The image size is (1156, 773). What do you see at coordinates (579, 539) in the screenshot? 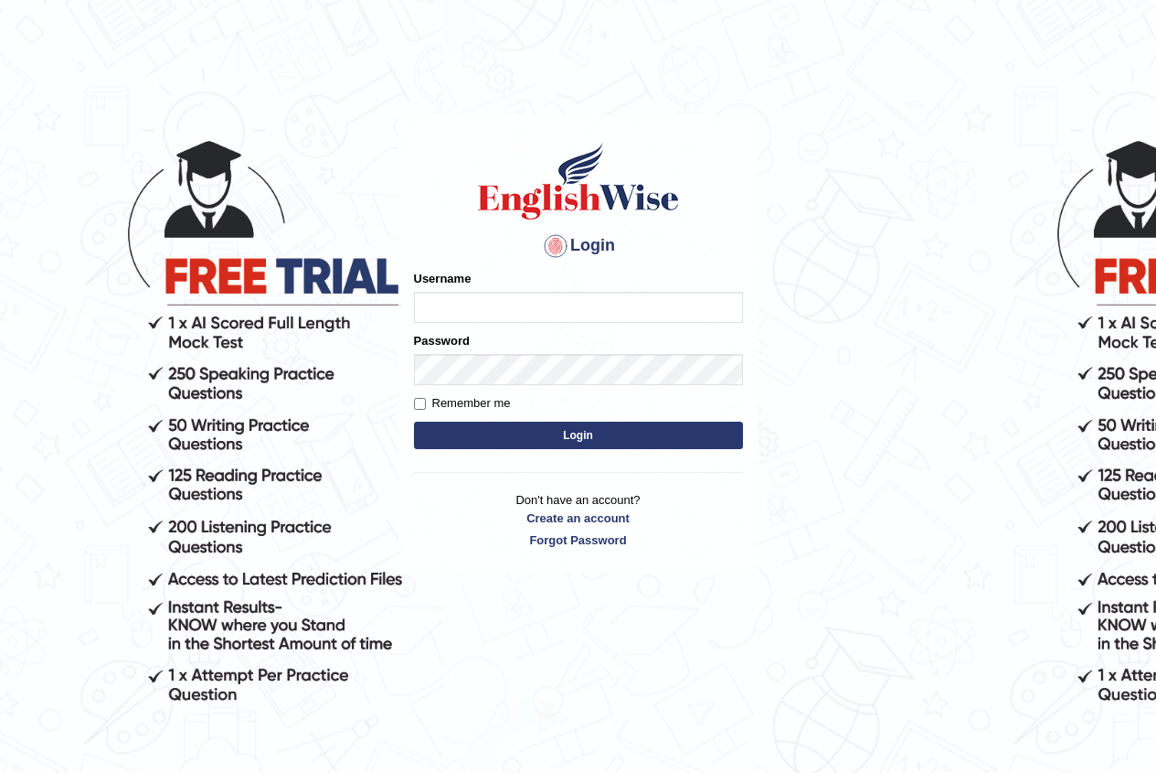
I see `a: Forgot Password` at bounding box center [579, 539].